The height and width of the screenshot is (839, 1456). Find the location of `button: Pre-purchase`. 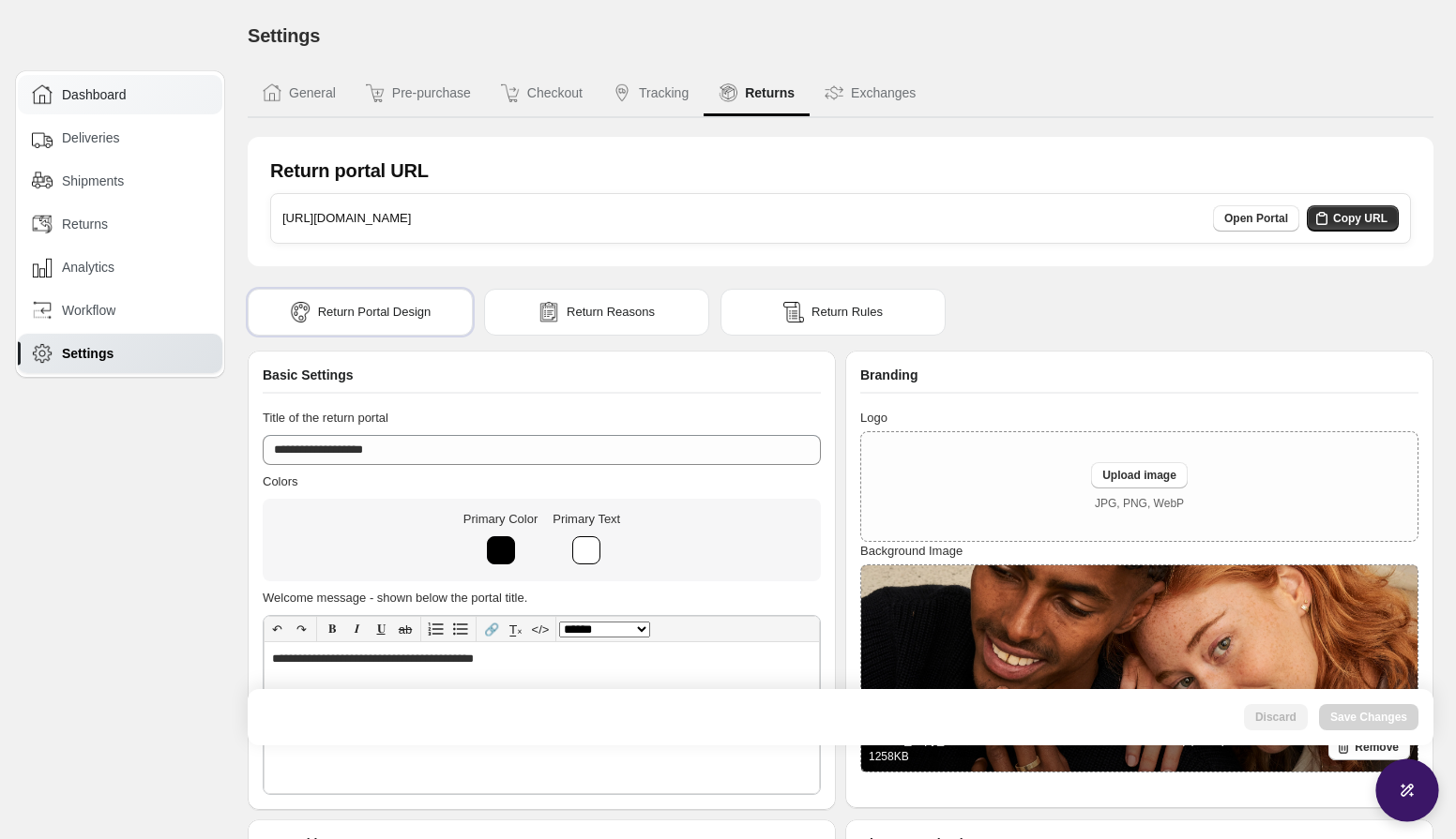

button: Pre-purchase is located at coordinates (419, 94).